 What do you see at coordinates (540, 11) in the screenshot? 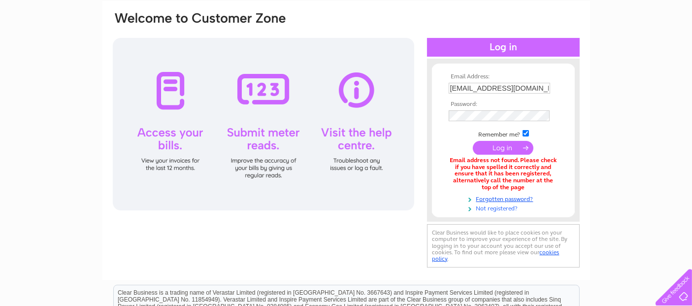
I see `a: 0333 014 3131` at bounding box center [540, 11].